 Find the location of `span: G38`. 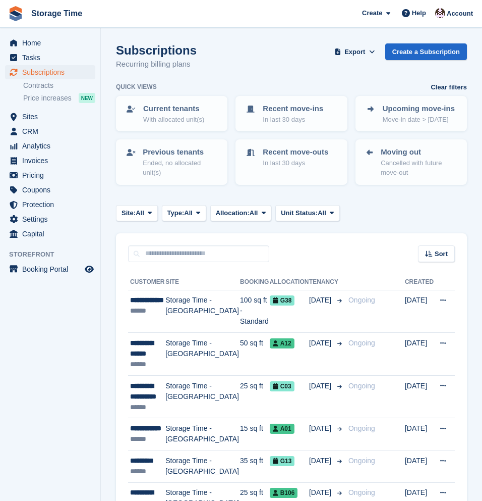

span: G38 is located at coordinates (283, 300).